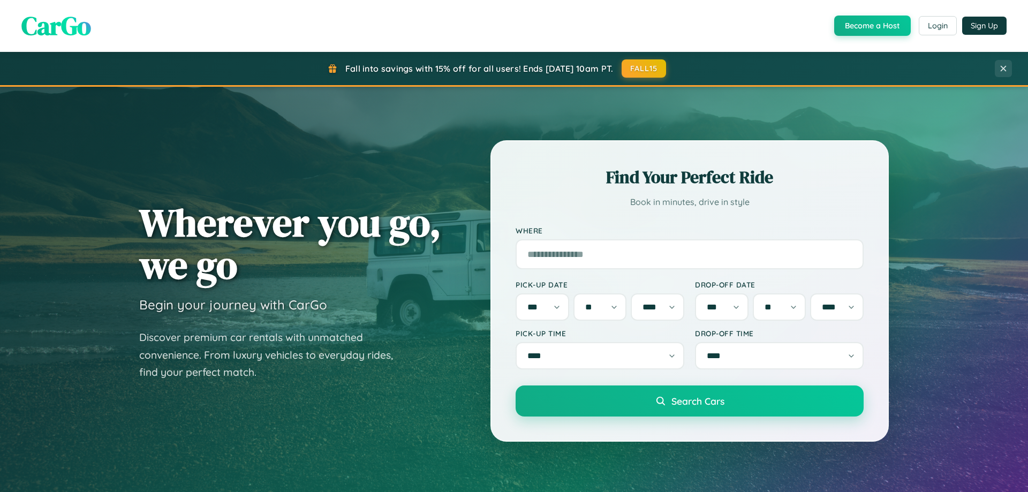 This screenshot has width=1028, height=492. What do you see at coordinates (779, 284) in the screenshot?
I see `label: Drop-off Date` at bounding box center [779, 284].